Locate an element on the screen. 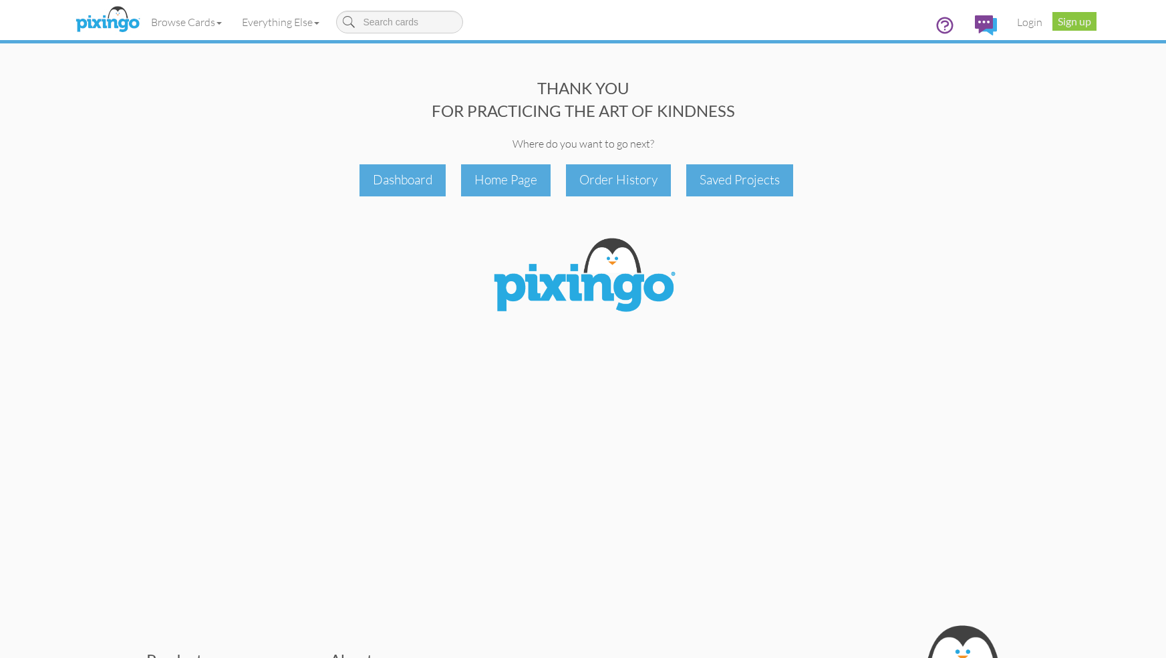 The image size is (1166, 658). div: THANK YOU FOR PRACTICING THE ART OF KINDNESS is located at coordinates (583, 100).